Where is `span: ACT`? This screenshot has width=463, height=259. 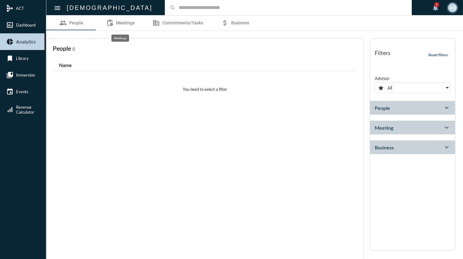
span: ACT is located at coordinates (20, 8).